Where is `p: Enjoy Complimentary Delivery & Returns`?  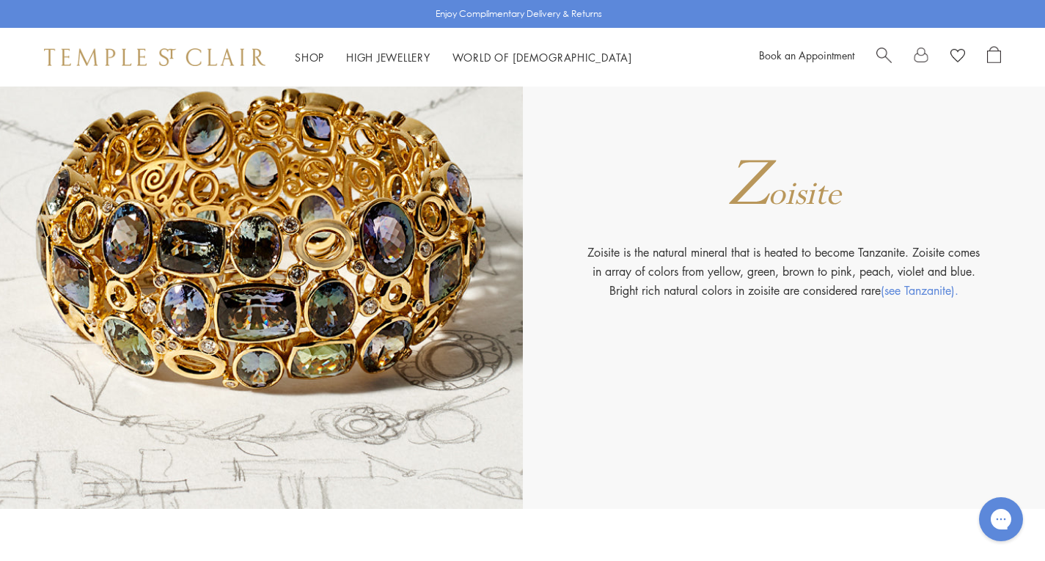
p: Enjoy Complimentary Delivery & Returns is located at coordinates (519, 14).